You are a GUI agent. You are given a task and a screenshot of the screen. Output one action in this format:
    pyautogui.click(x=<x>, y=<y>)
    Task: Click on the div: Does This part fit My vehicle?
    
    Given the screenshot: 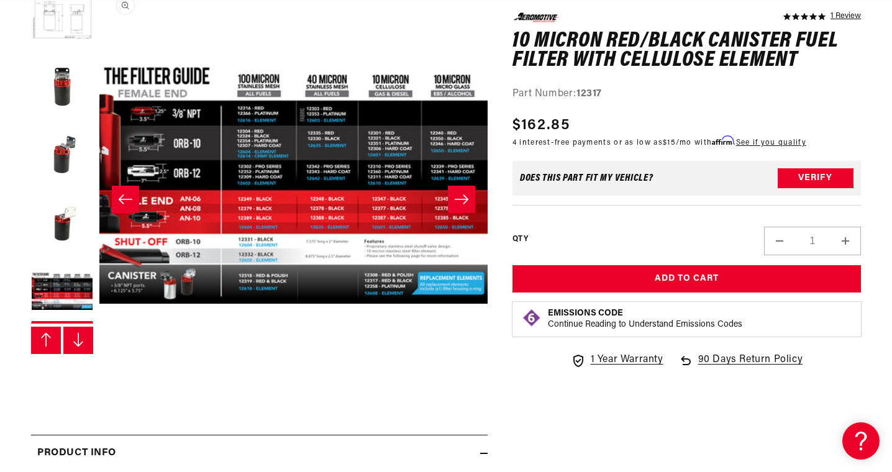 What is the action you would take?
    pyautogui.click(x=586, y=178)
    